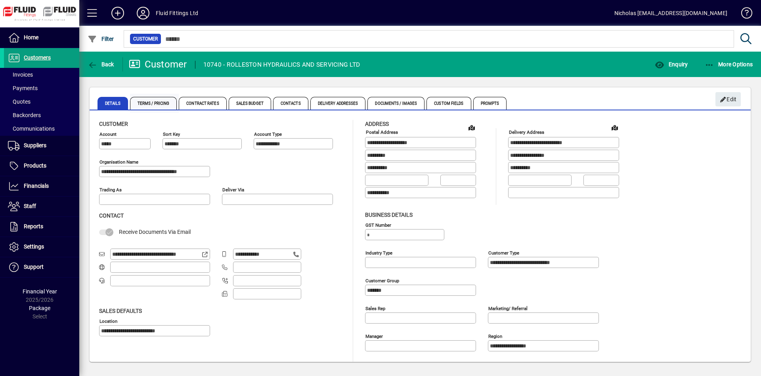  I want to click on span: Package, so click(40, 308).